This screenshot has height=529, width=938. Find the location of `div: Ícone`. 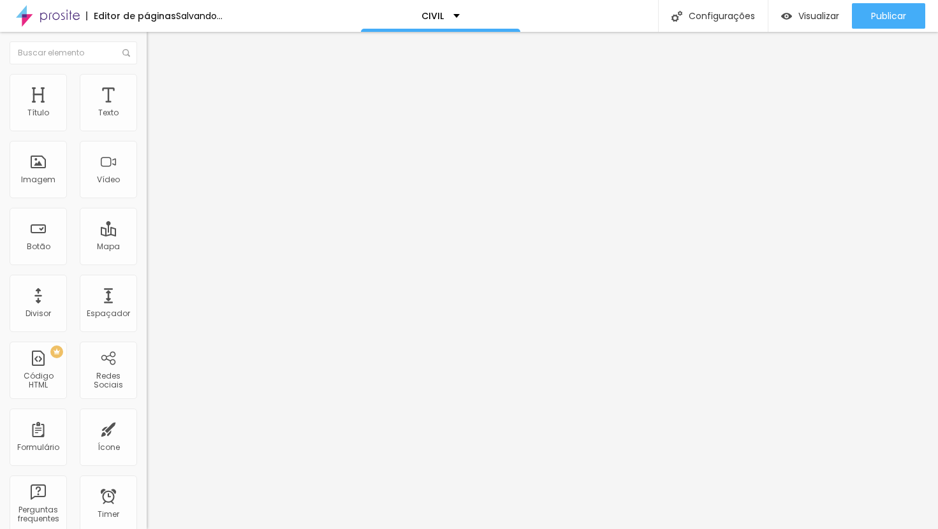

div: Ícone is located at coordinates (108, 448).